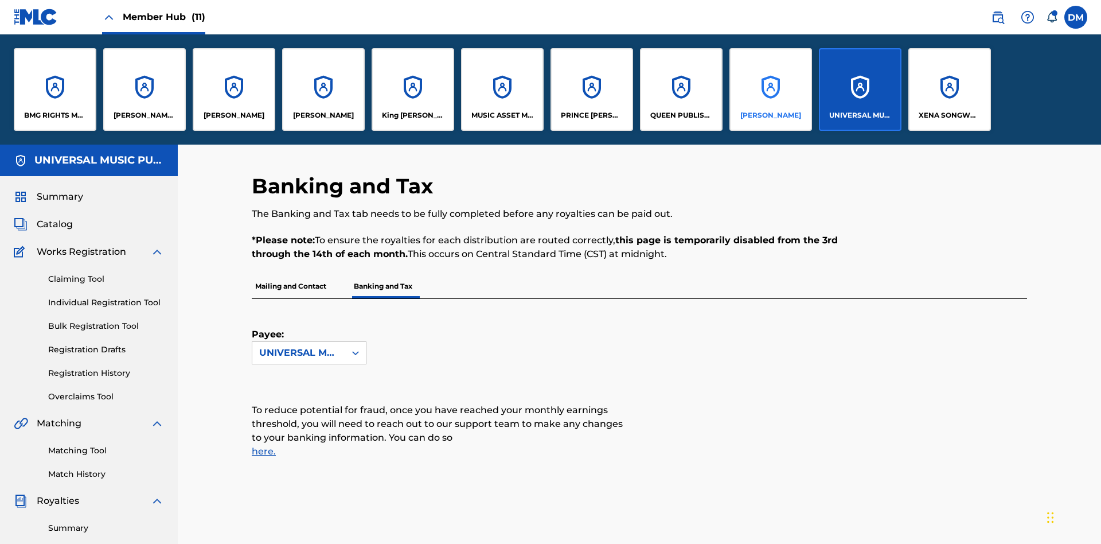 This screenshot has width=1101, height=544. I want to click on p: Mailing and Contact, so click(291, 286).